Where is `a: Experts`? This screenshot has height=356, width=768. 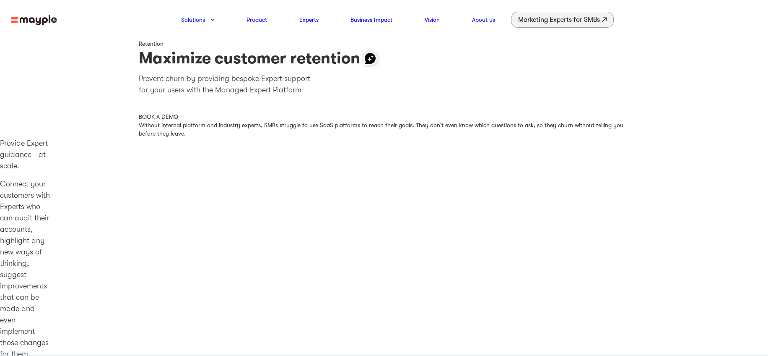
a: Experts is located at coordinates (309, 20).